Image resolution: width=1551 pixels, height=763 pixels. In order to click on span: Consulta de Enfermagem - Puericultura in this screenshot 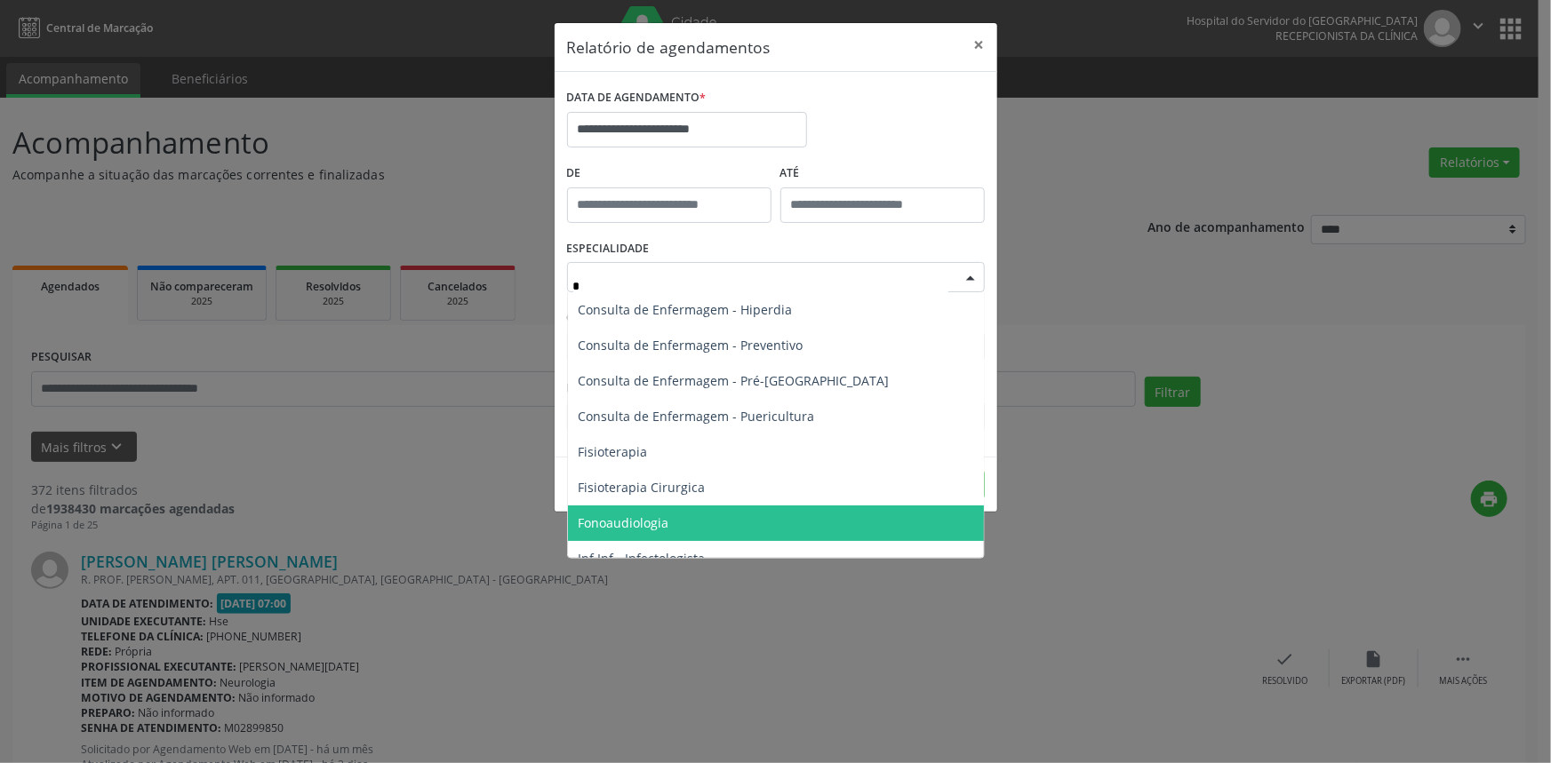, I will do `click(697, 416)`.